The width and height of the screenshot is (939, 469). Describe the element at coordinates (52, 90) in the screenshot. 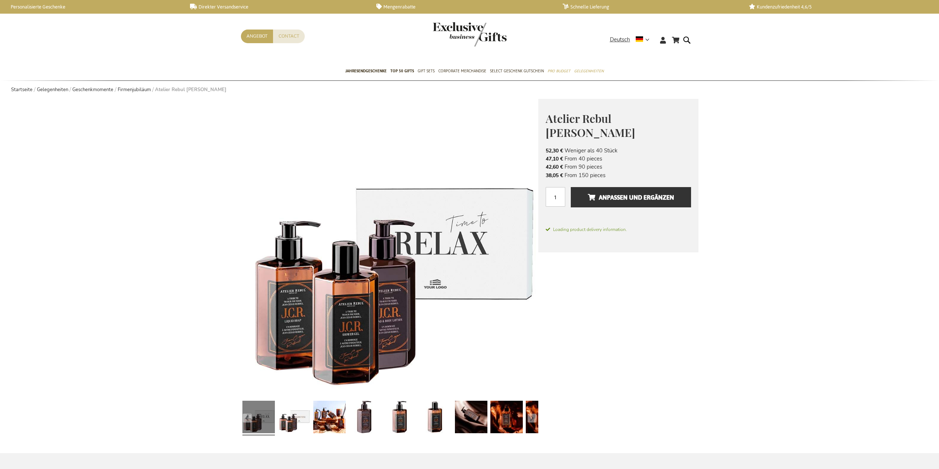

I see `a: Gelegenheiten` at that location.